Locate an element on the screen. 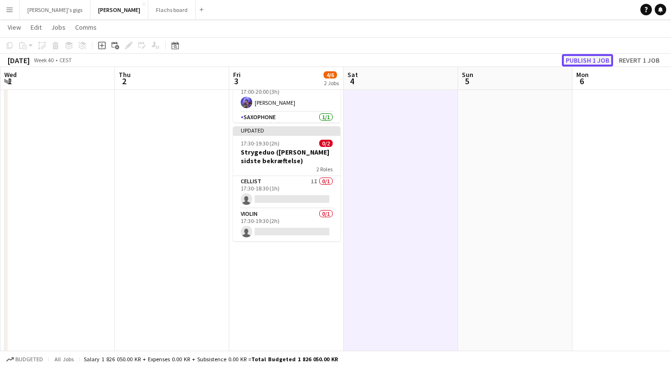 The height and width of the screenshot is (367, 671). app-card-role: Saxophone1/117:00-20:00 (3h) is located at coordinates (287, 128).